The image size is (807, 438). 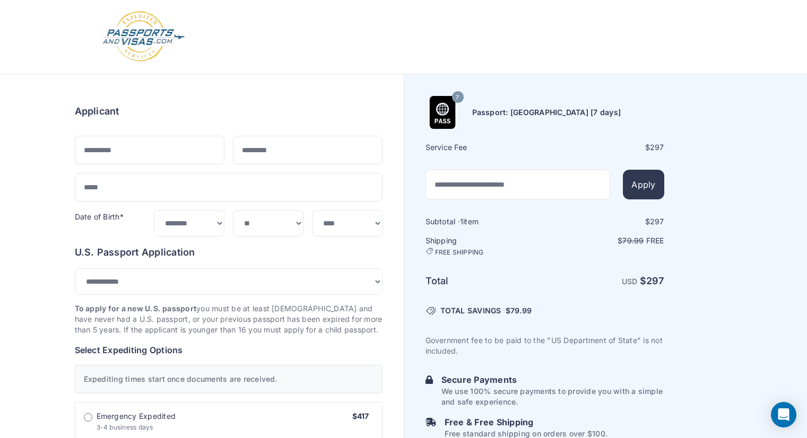 I want to click on p: Government fee to be paid to the "US Department of State" is not included., so click(x=545, y=346).